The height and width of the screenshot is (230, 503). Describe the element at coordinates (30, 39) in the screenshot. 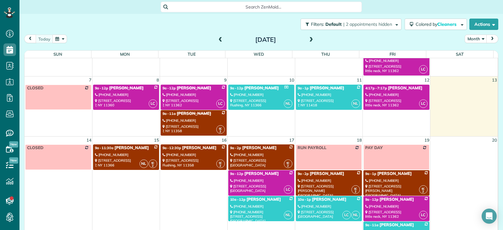

I see `button: prev` at that location.